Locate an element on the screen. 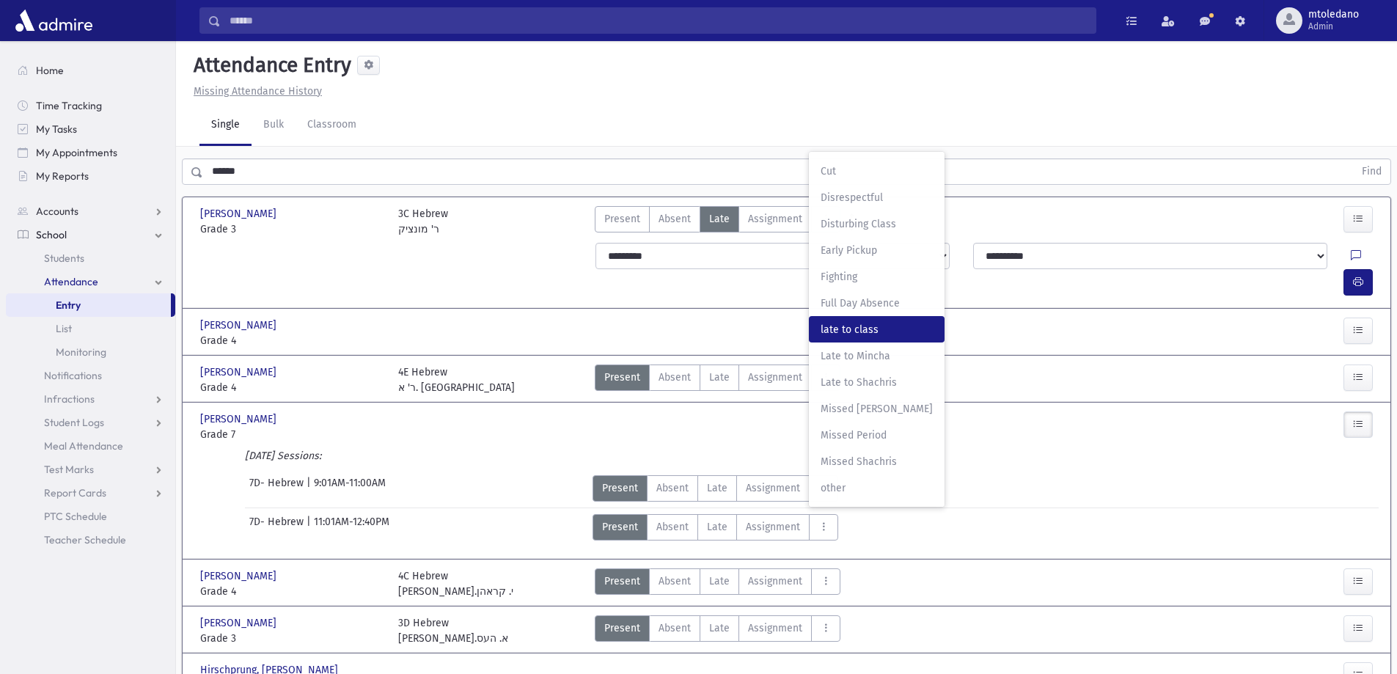  span: My Reports is located at coordinates (62, 176).